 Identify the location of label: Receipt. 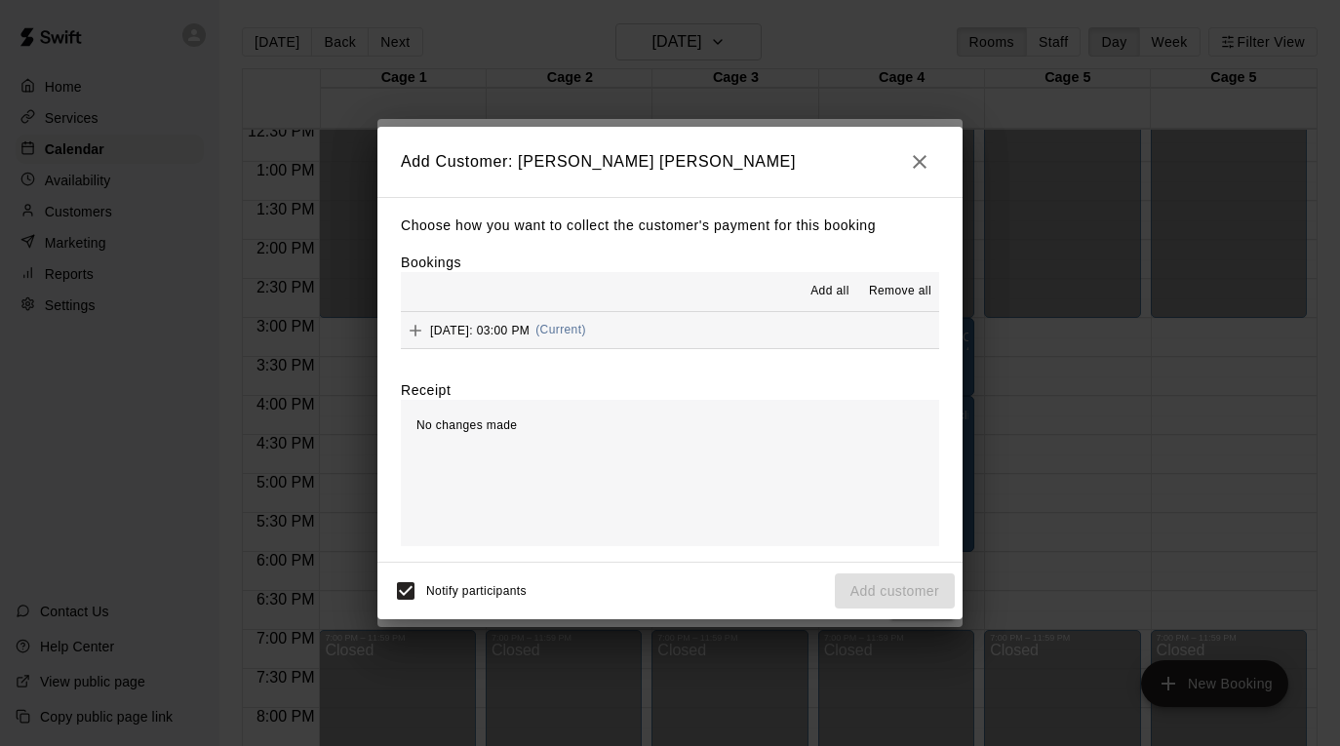
(425, 390).